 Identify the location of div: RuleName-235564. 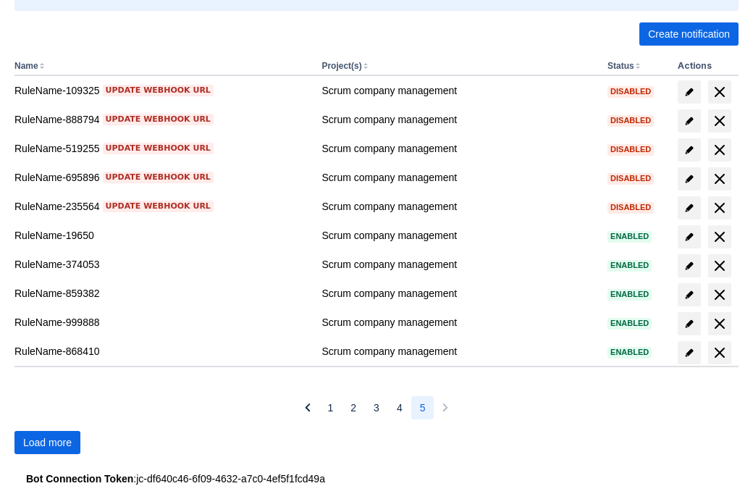
(162, 206).